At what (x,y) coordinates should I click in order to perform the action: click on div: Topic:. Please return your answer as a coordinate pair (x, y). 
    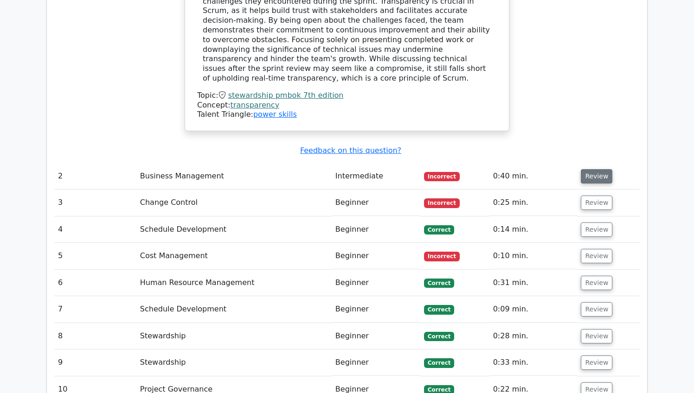
    Looking at the image, I should click on (347, 96).